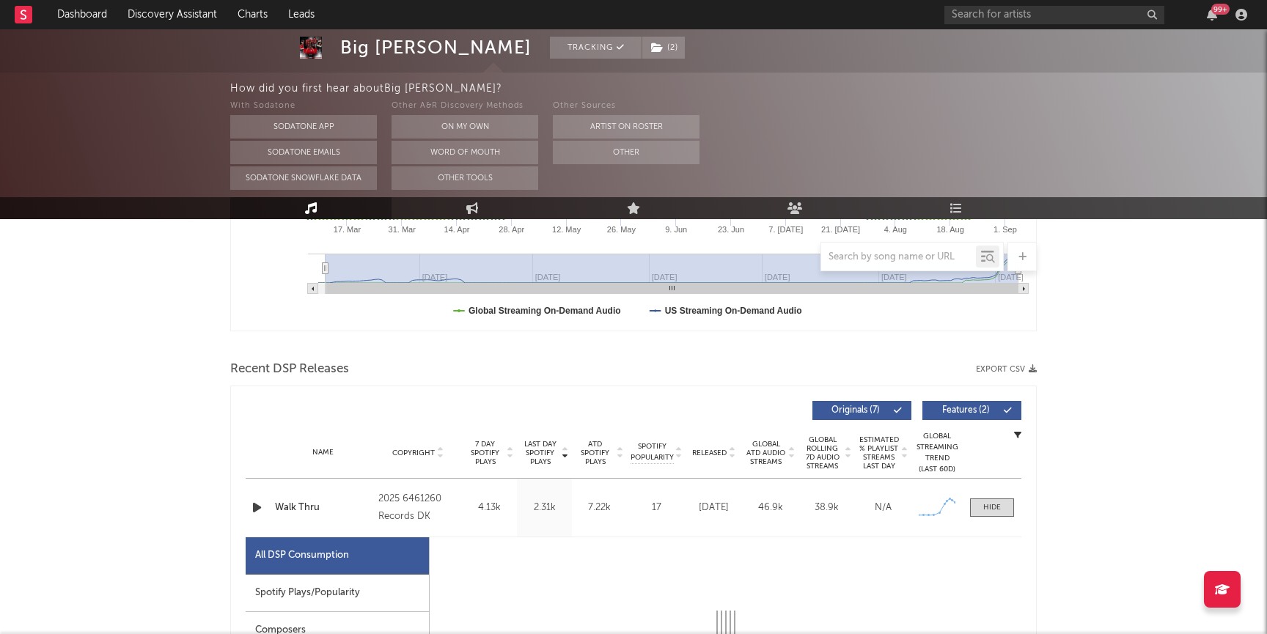 This screenshot has width=1267, height=634. Describe the element at coordinates (457, 230) in the screenshot. I see `text: 14. Apr` at that location.